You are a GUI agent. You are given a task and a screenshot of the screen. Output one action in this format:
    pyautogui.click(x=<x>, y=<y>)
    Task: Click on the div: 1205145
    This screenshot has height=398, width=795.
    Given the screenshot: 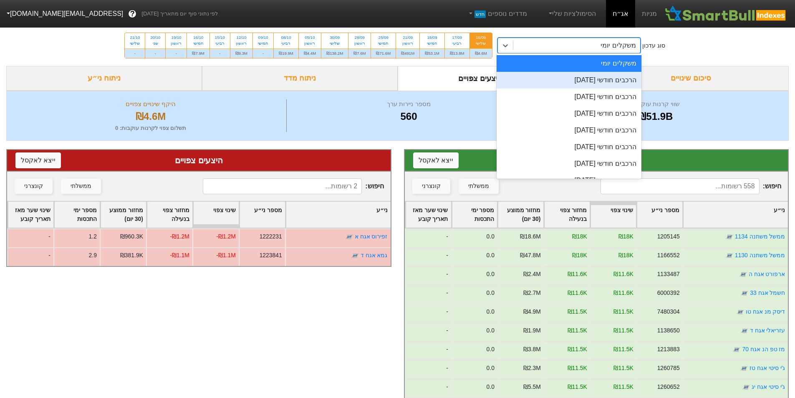 What is the action you would take?
    pyautogui.click(x=669, y=236)
    